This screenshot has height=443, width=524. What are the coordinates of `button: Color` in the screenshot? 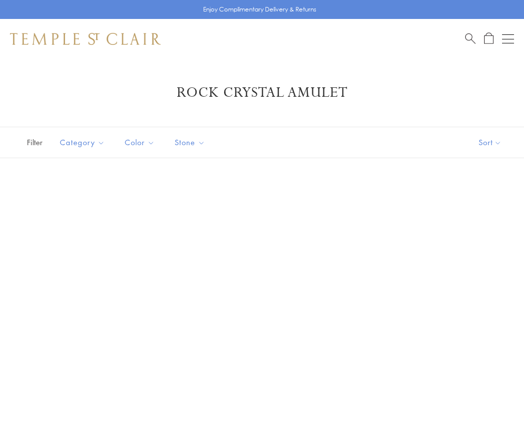 It's located at (140, 142).